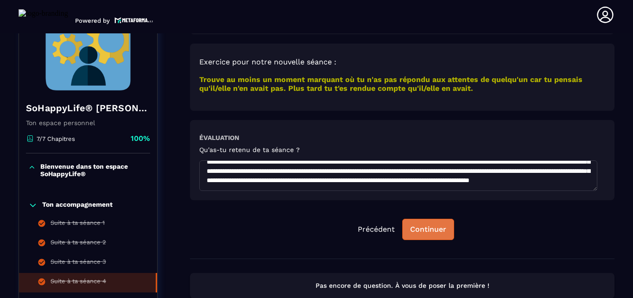 This screenshot has height=298, width=633. I want to click on strong: Trouve au moins un moment marquant où tu n'as pas répondu aux attentes de quelqu'un car tu pensai..., so click(391, 84).